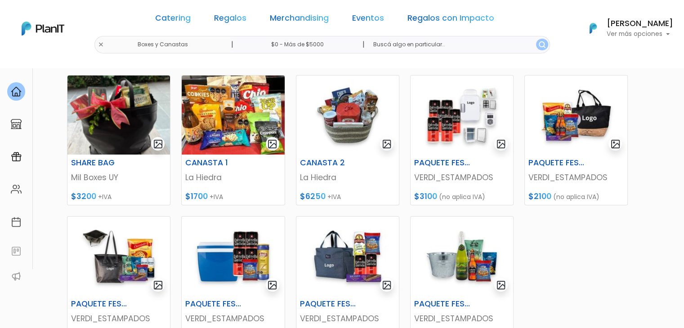 The image size is (684, 328). I want to click on h6: CANASTA 1, so click(215, 163).